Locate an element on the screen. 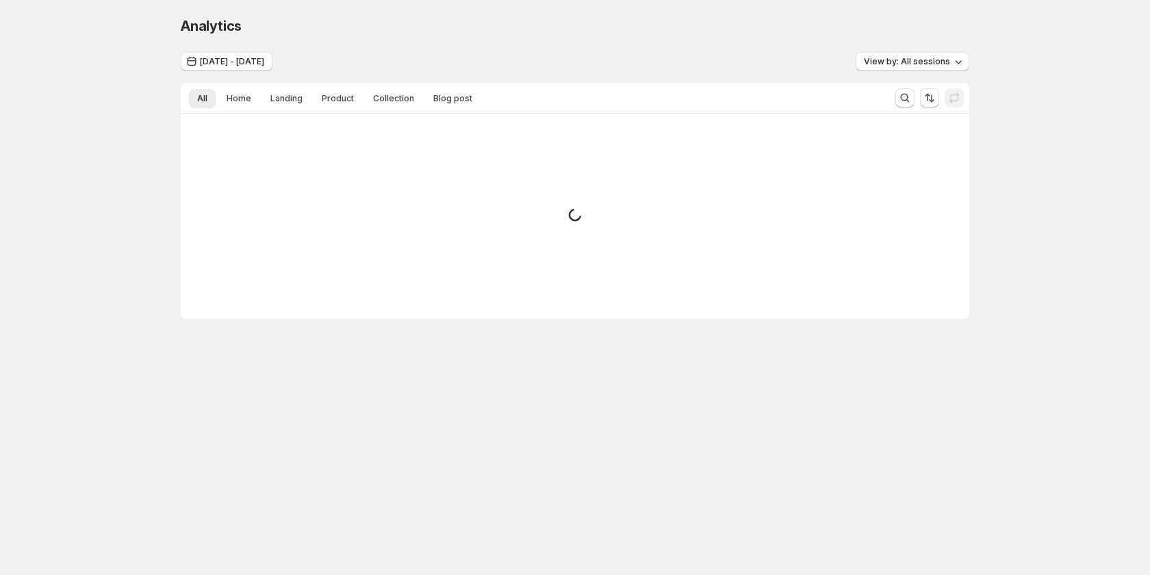 The height and width of the screenshot is (575, 1150). span: Blog post is located at coordinates (452, 99).